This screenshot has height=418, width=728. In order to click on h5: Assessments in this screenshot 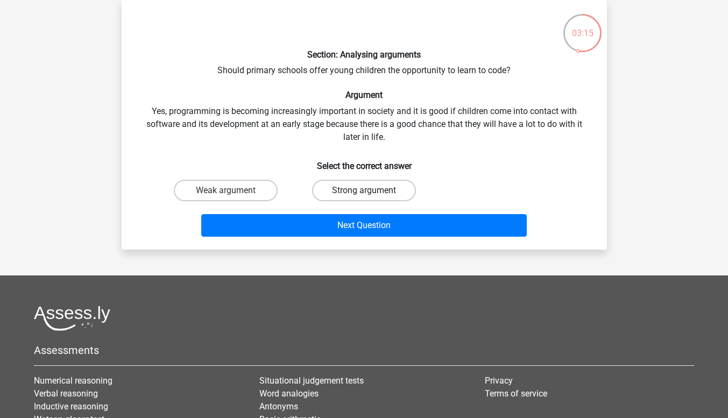, I will do `click(364, 350)`.